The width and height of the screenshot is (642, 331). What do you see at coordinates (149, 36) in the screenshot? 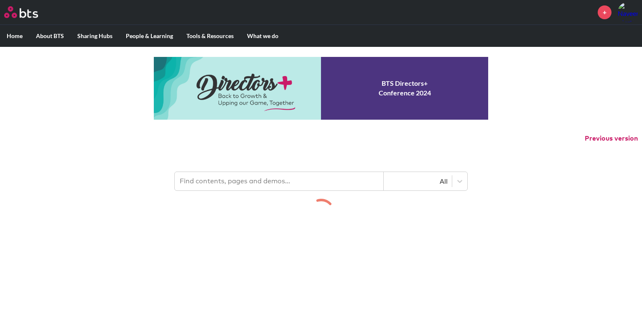
I see `label: People & Learning` at bounding box center [149, 36].